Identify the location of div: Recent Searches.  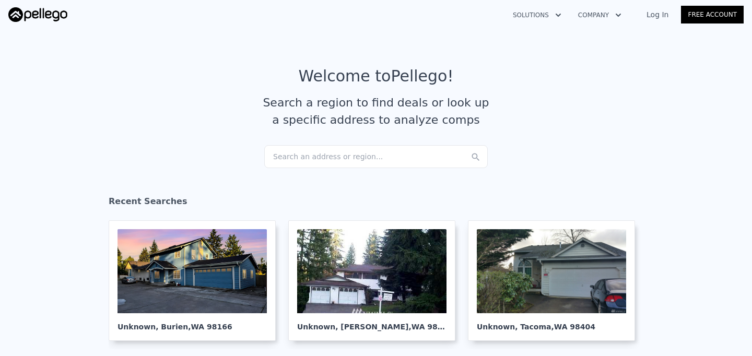
(376, 204).